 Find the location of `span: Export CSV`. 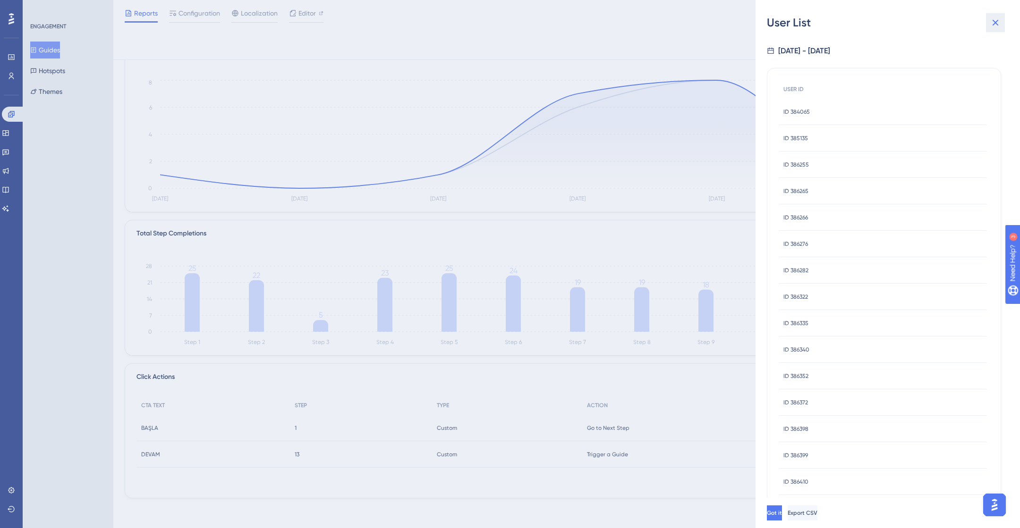

span: Export CSV is located at coordinates (802, 513).